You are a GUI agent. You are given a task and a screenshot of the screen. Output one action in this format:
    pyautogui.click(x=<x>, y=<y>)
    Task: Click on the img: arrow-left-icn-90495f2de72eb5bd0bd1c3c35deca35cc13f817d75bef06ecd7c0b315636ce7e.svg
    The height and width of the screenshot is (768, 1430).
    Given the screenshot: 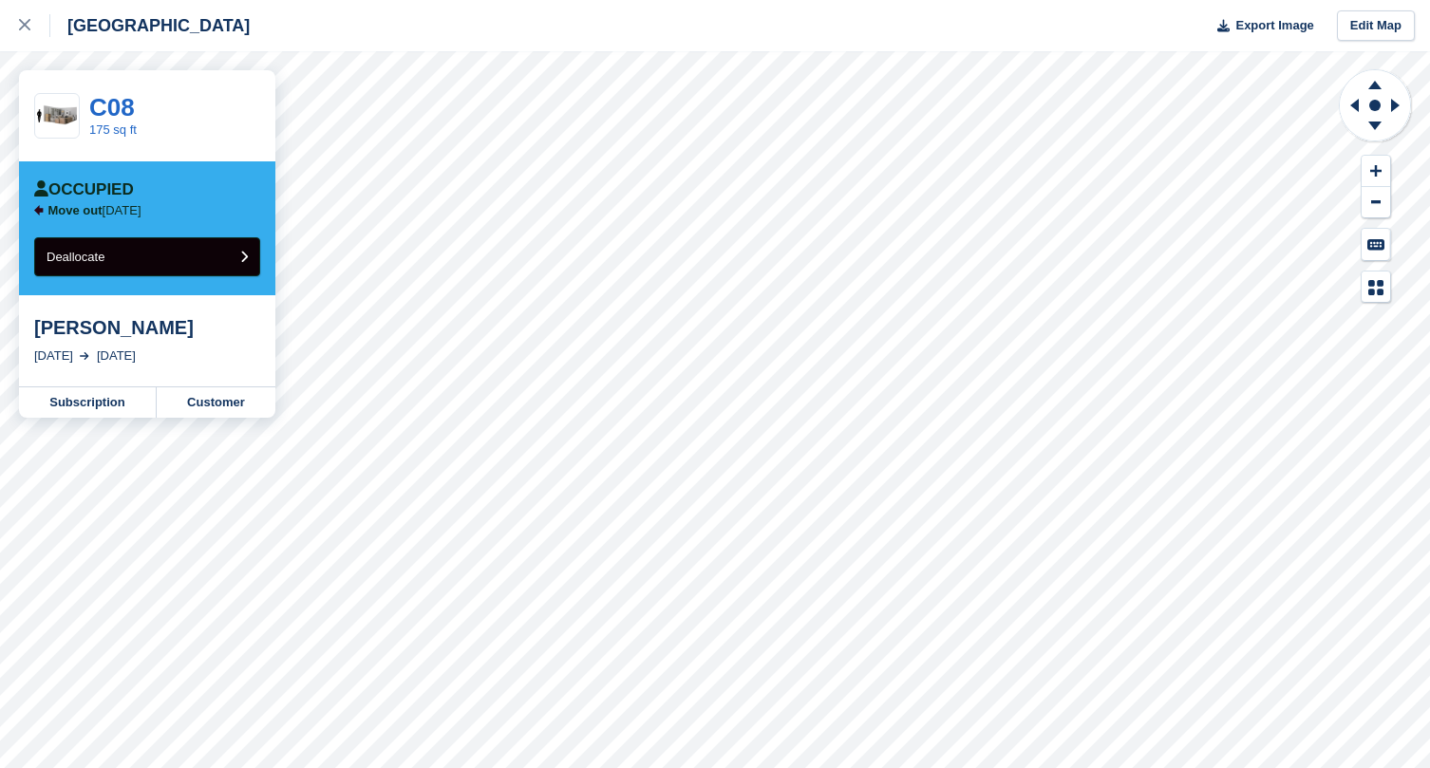 What is the action you would take?
    pyautogui.click(x=39, y=210)
    